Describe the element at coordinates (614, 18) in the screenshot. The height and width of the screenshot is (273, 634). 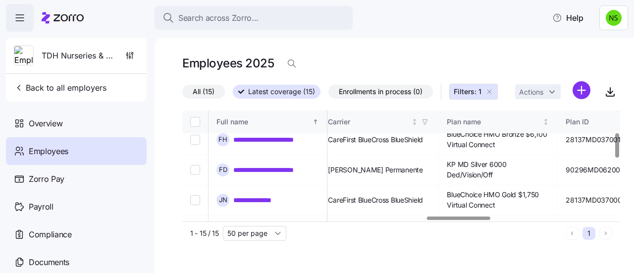
I see `img: 30b45c42a5f9b4252d04f196269e6bfe` at that location.